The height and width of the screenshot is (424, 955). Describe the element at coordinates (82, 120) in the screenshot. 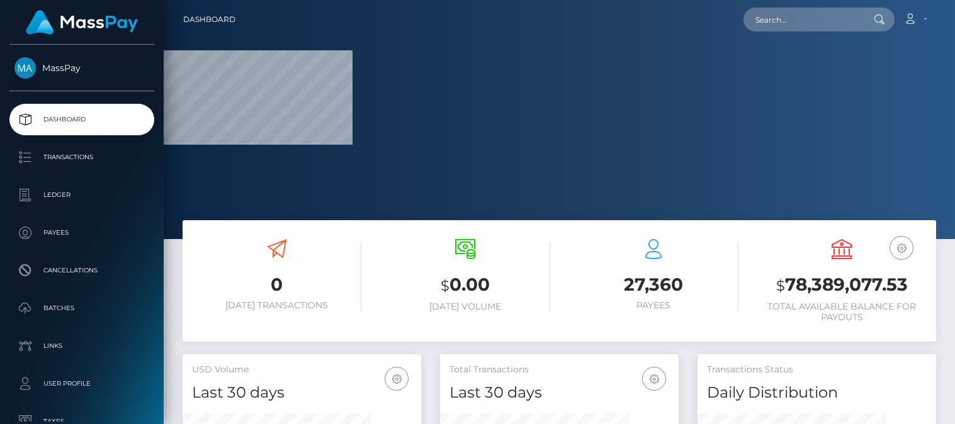

I see `p: Dashboard` at that location.